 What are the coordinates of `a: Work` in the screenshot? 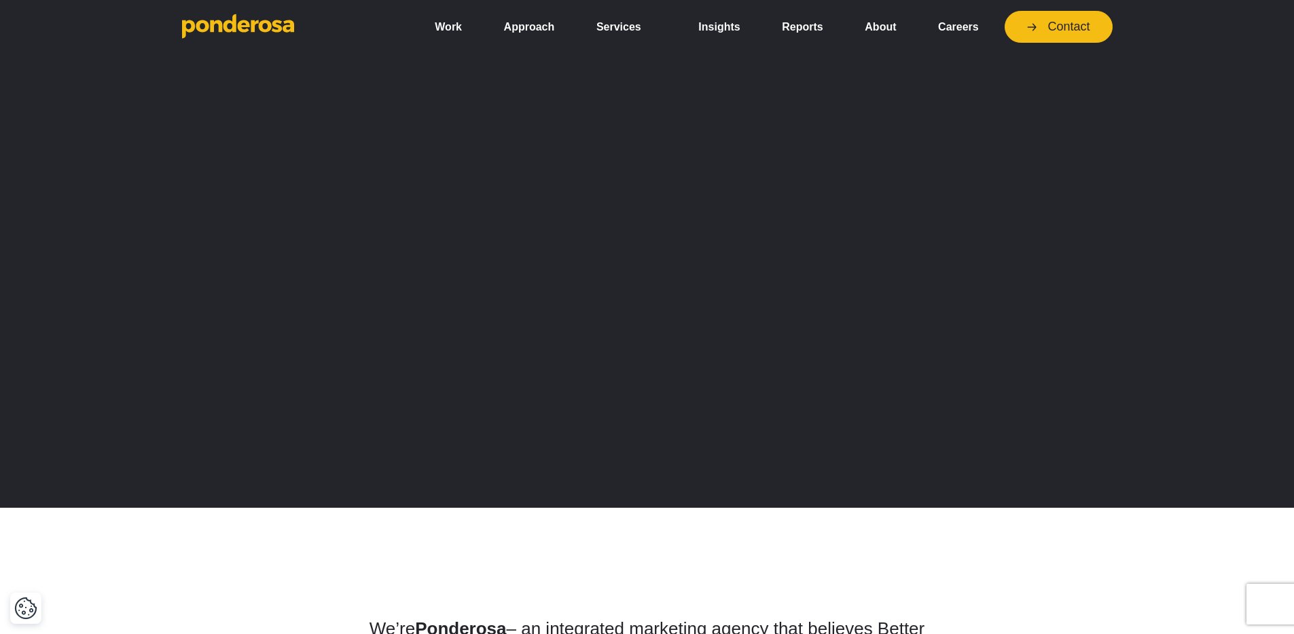 It's located at (448, 27).